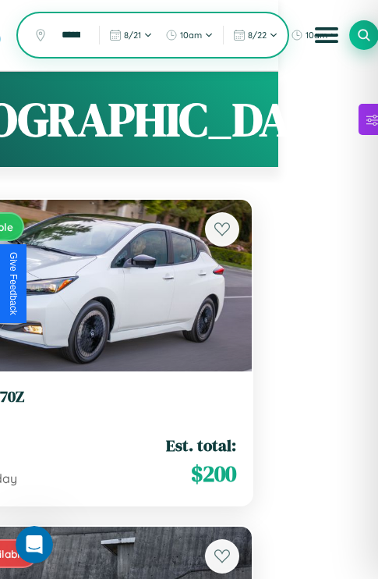 Image resolution: width=378 pixels, height=579 pixels. I want to click on button: Open menu, so click(327, 35).